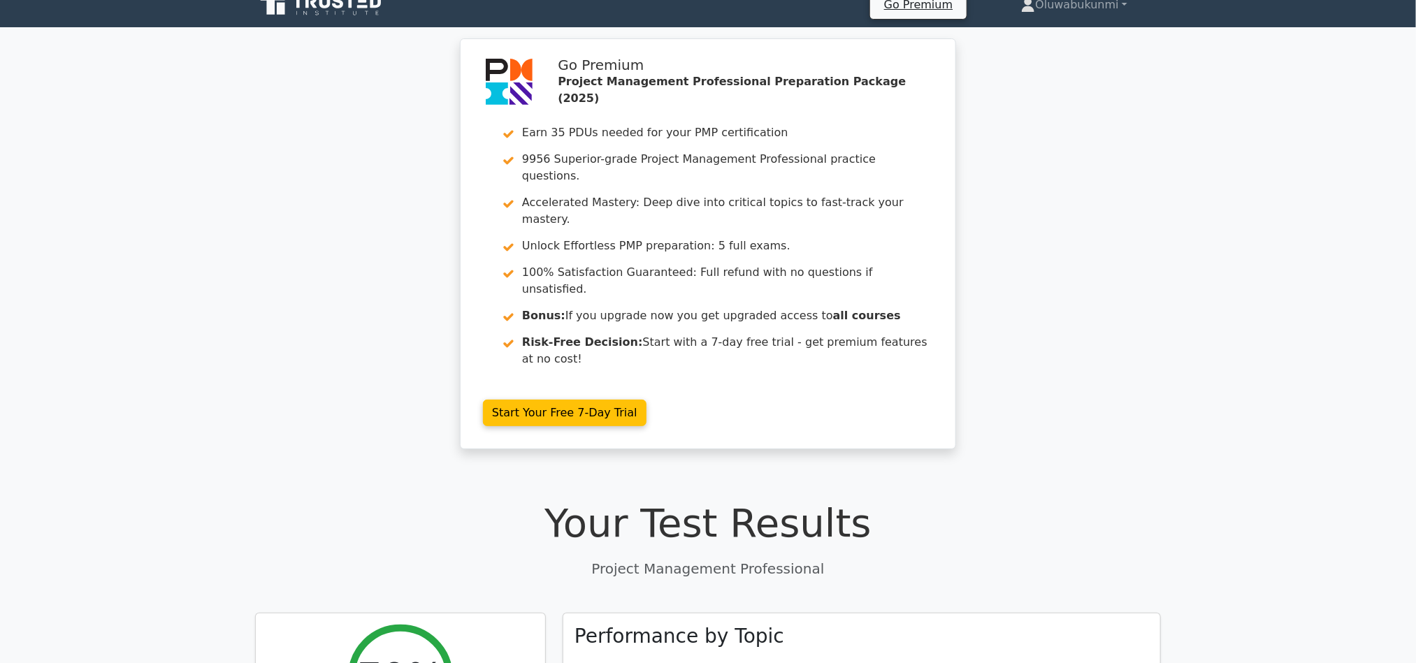 The height and width of the screenshot is (663, 1416). I want to click on h1: Your Test Results, so click(708, 523).